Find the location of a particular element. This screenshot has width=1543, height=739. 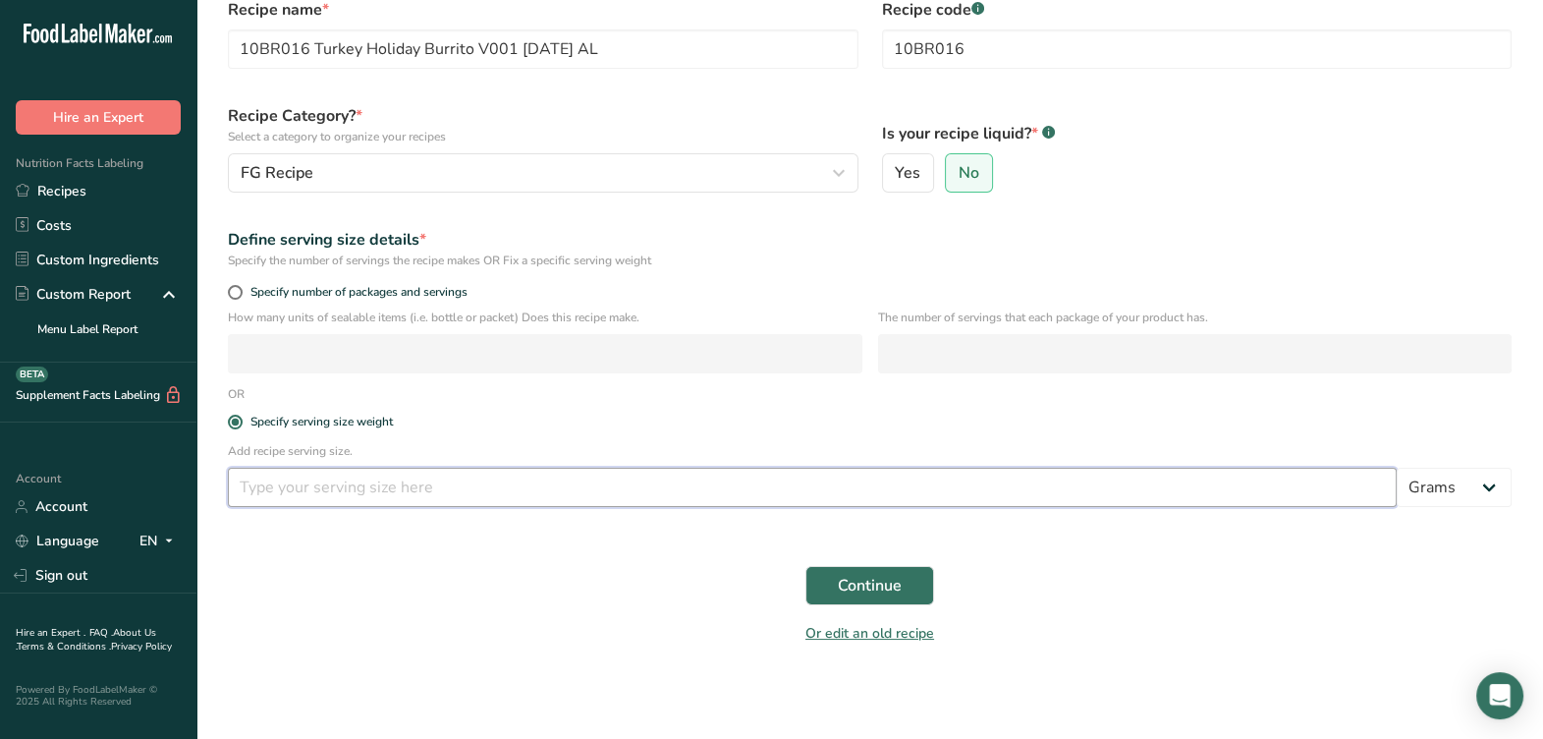

input: Type your recipe code here is located at coordinates (1197, 49).